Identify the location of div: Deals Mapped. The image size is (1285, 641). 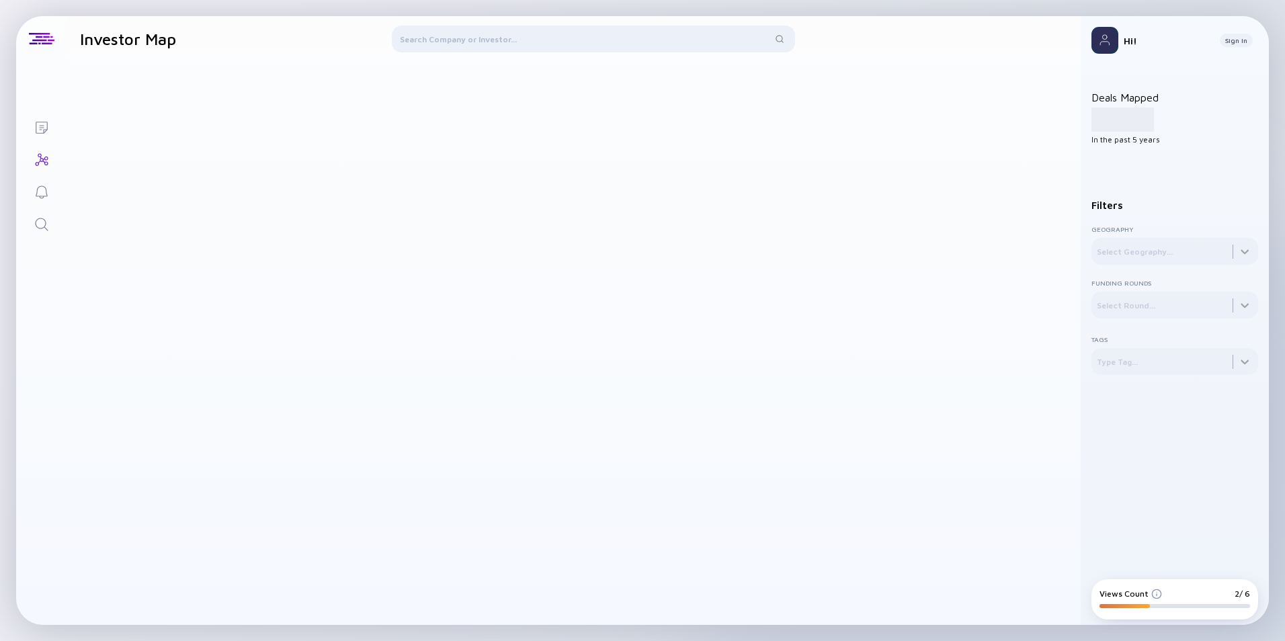
(1174, 118).